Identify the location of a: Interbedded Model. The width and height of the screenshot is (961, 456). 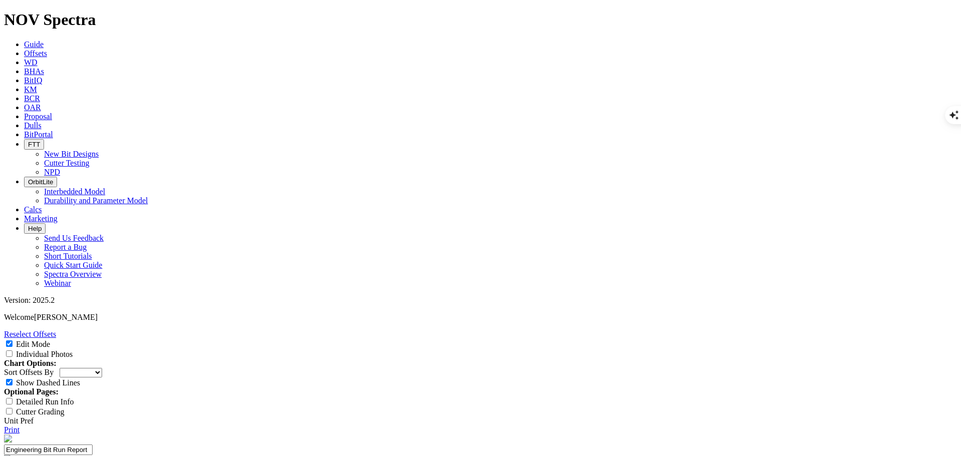
(75, 191).